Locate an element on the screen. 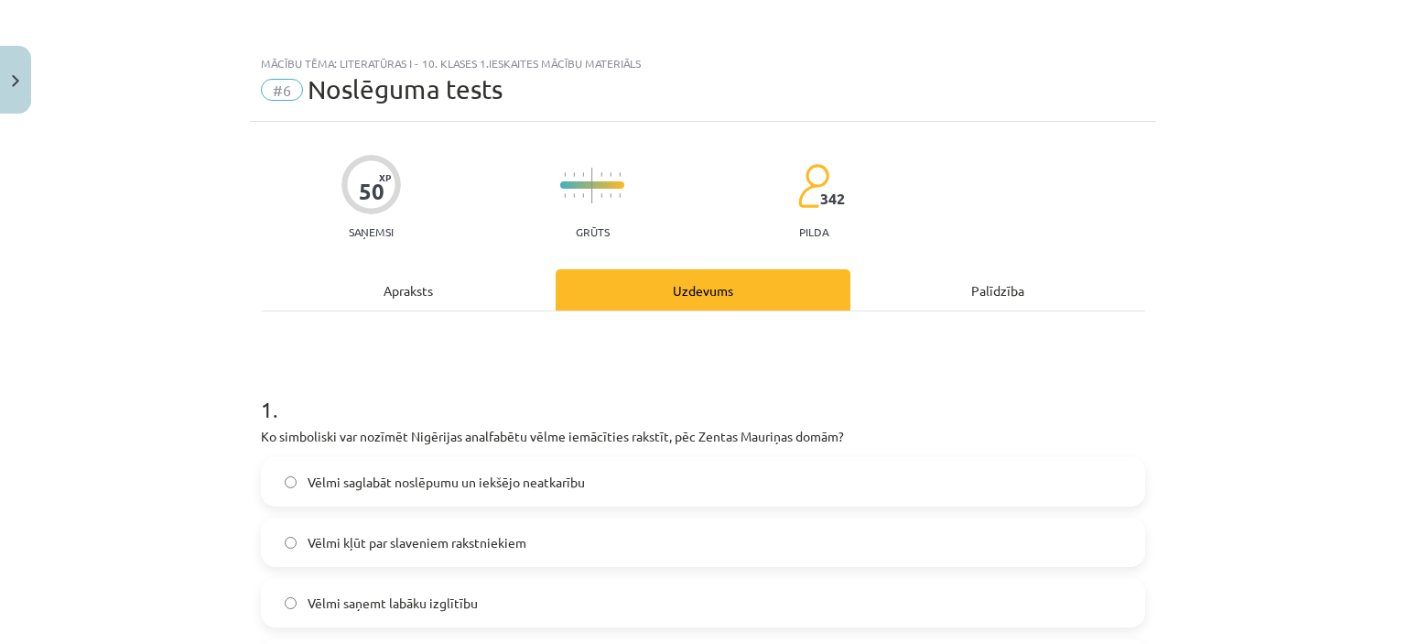  p: Saņemsi is located at coordinates (371, 232).